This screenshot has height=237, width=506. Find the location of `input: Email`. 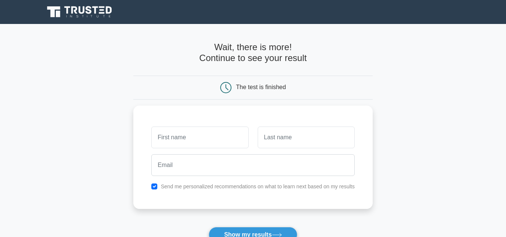

input: Email is located at coordinates (253, 165).